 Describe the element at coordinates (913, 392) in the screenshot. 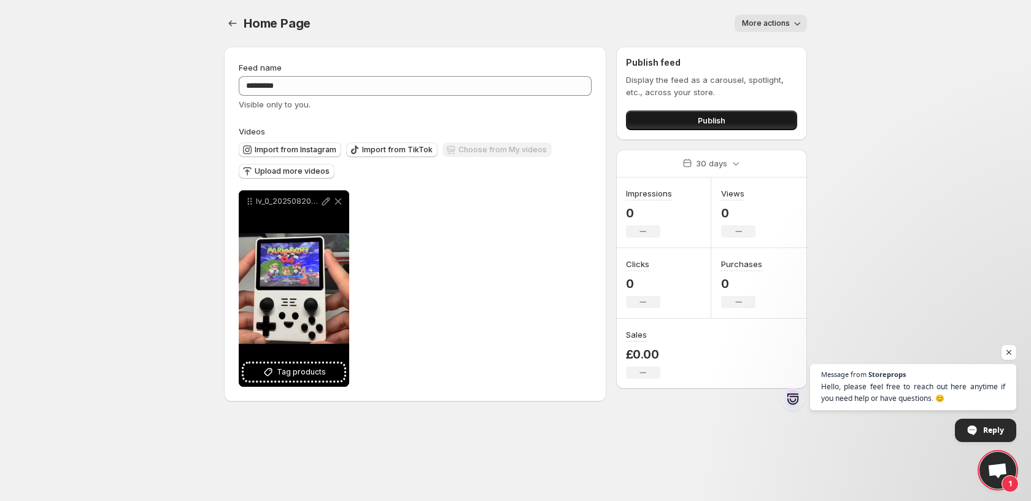

I see `span: Hello, please feel free to reach out here anytime if you need help or have questions. 😊` at that location.